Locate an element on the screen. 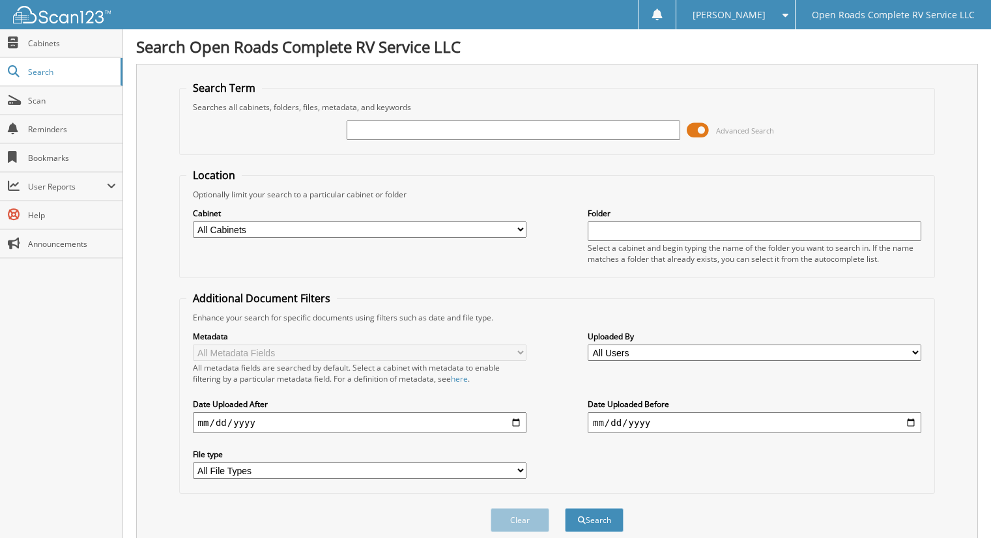 The height and width of the screenshot is (538, 991). label: Date Uploaded Before is located at coordinates (754, 404).